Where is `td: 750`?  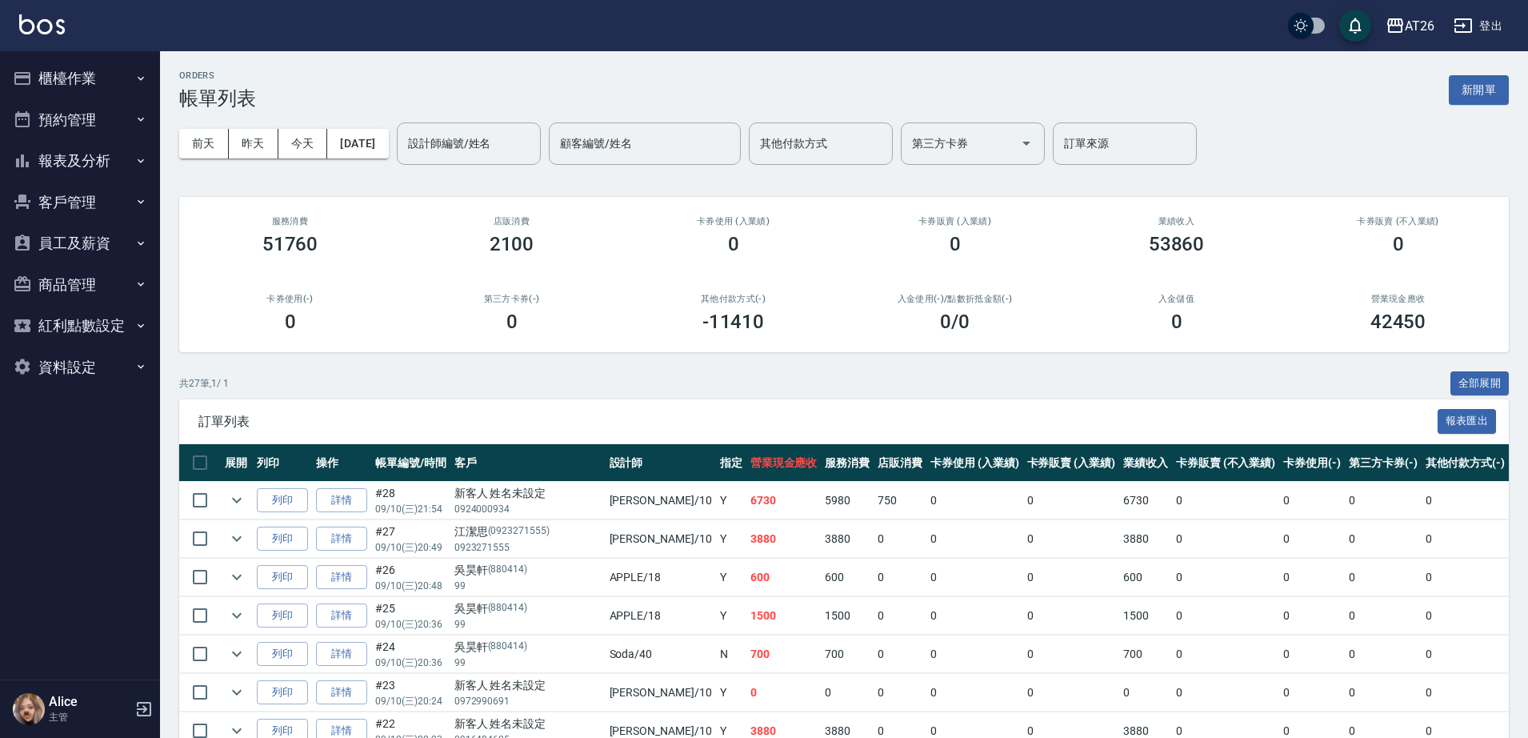
td: 750 is located at coordinates (900, 500).